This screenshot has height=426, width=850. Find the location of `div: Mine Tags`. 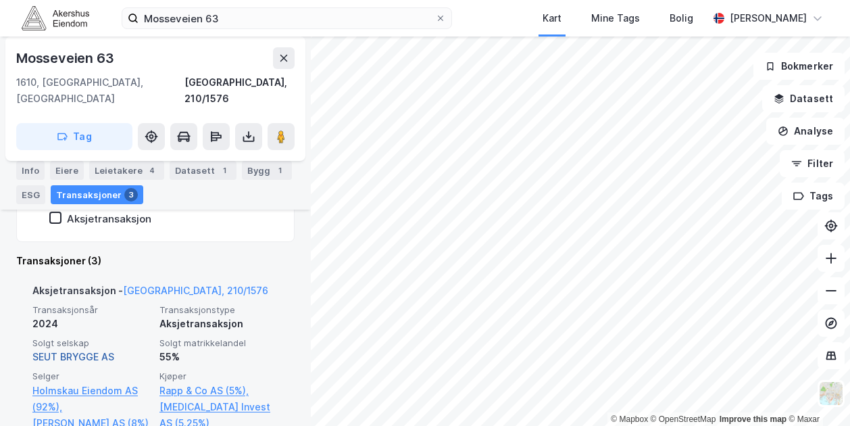

div: Mine Tags is located at coordinates (615, 18).